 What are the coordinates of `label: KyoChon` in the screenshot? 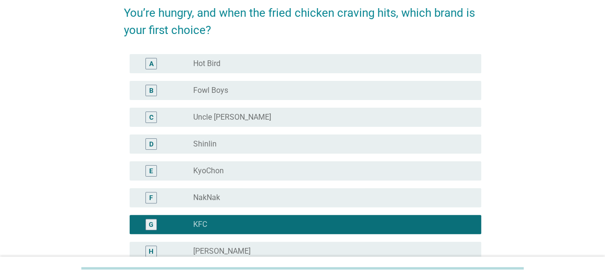 It's located at (208, 171).